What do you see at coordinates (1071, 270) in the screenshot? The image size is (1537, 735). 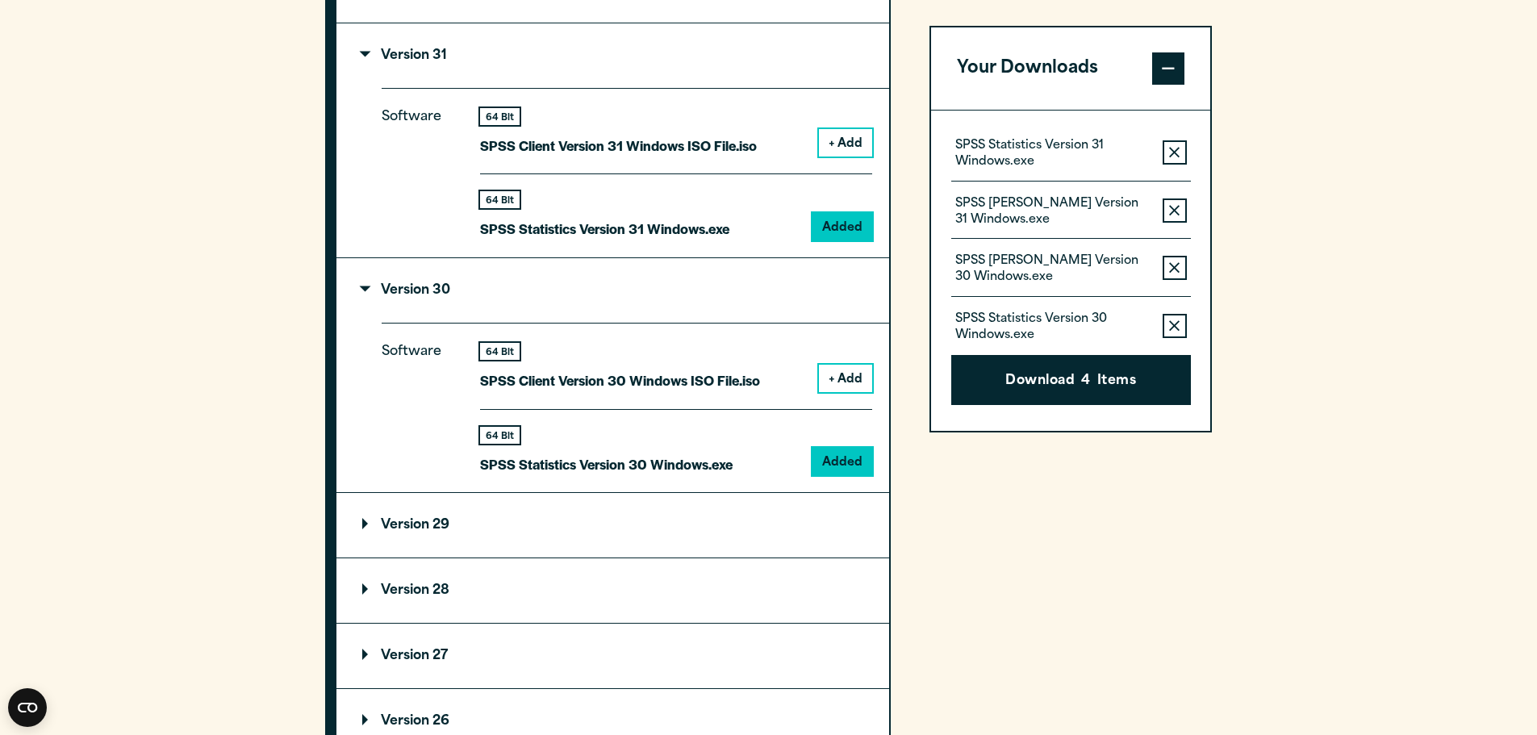 I see `div: Your Downloads` at bounding box center [1071, 270].